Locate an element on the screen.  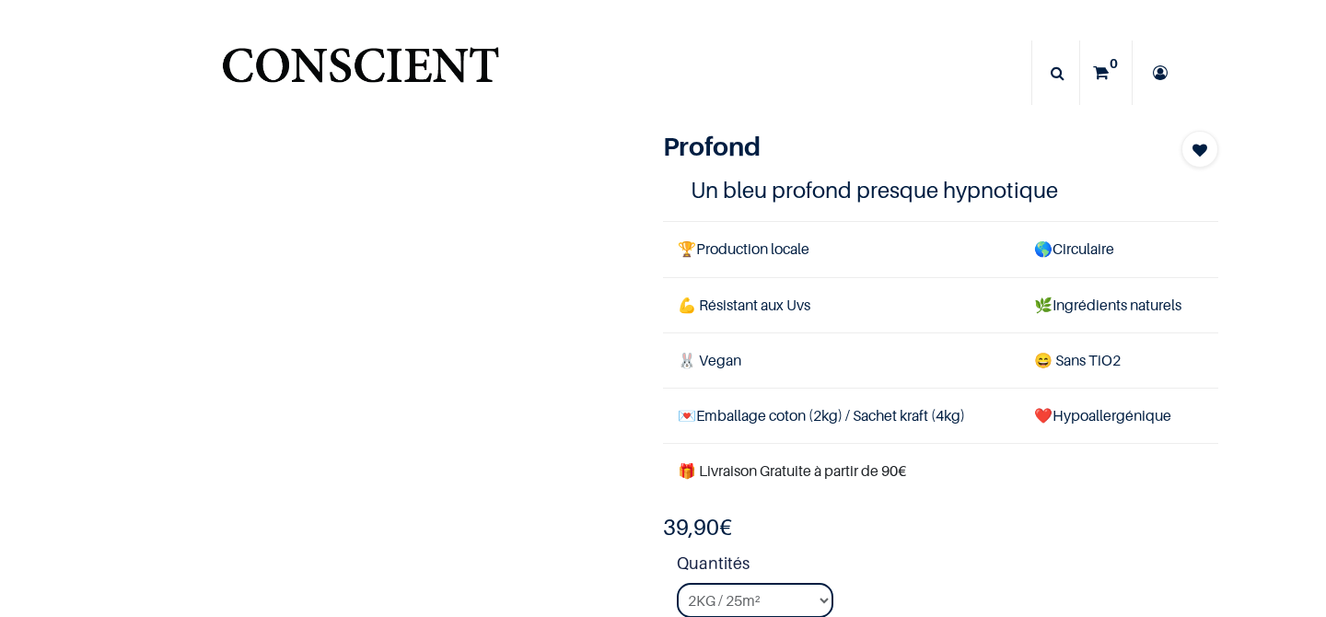
td: Production locale is located at coordinates (841, 250).